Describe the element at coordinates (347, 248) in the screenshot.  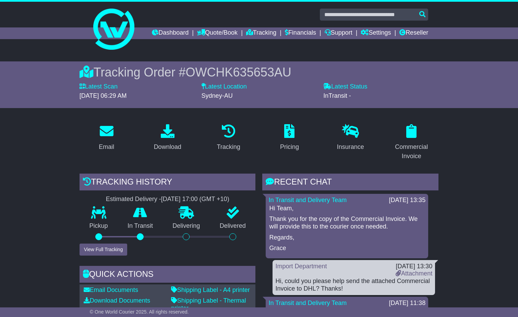
I see `p: Grace` at that location.